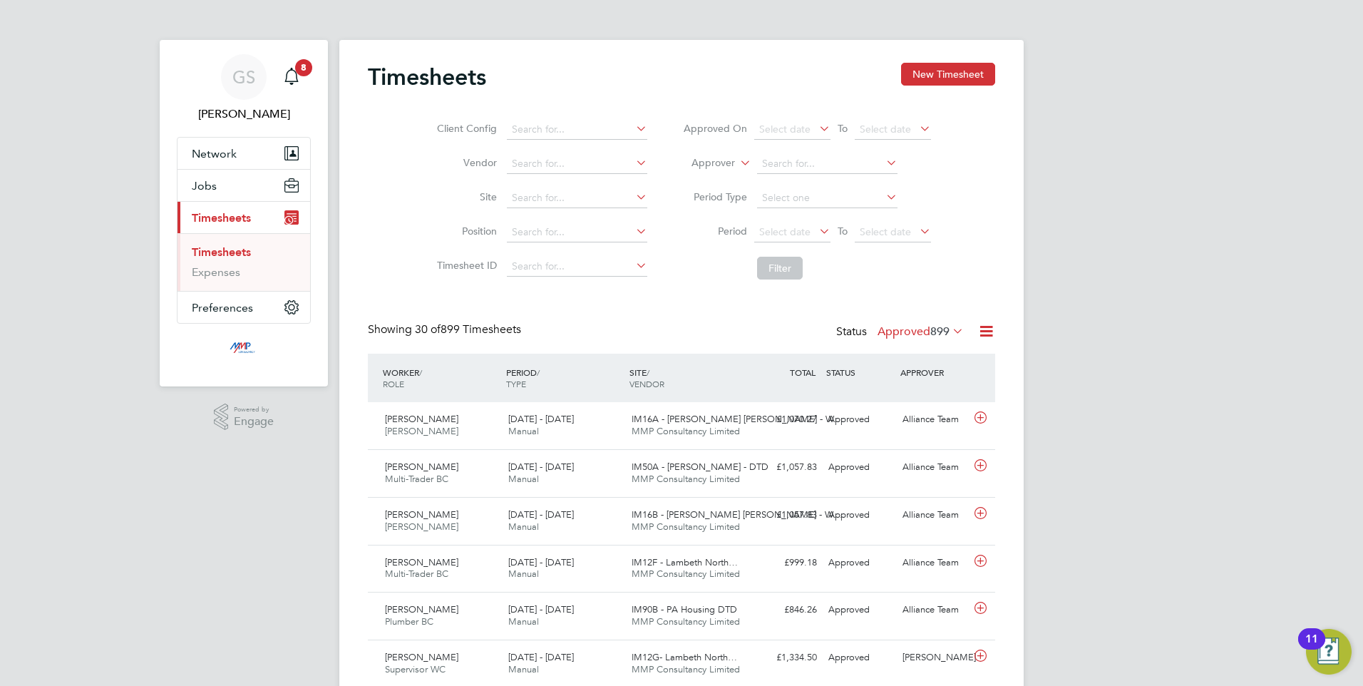  I want to click on div: £1,334.50, so click(786, 657).